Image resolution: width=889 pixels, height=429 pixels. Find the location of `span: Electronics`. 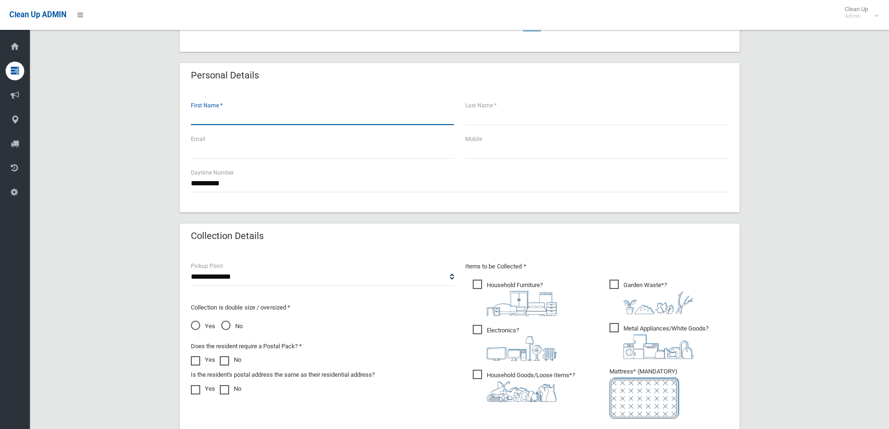

span: Electronics is located at coordinates (515, 342).